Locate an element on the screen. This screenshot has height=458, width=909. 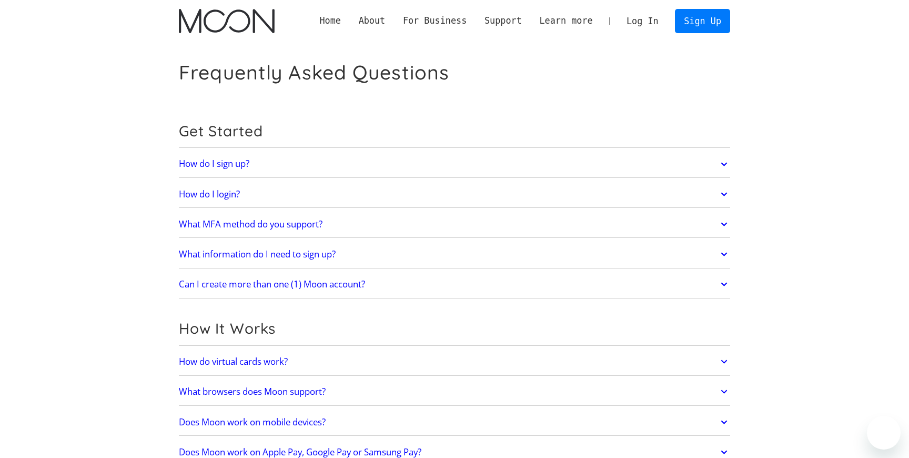
div: Support is located at coordinates (503, 21).